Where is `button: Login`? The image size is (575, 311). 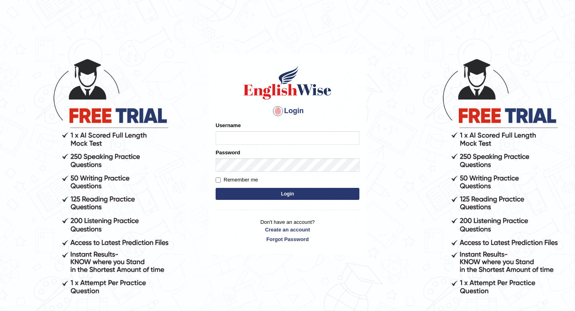 button: Login is located at coordinates (288, 194).